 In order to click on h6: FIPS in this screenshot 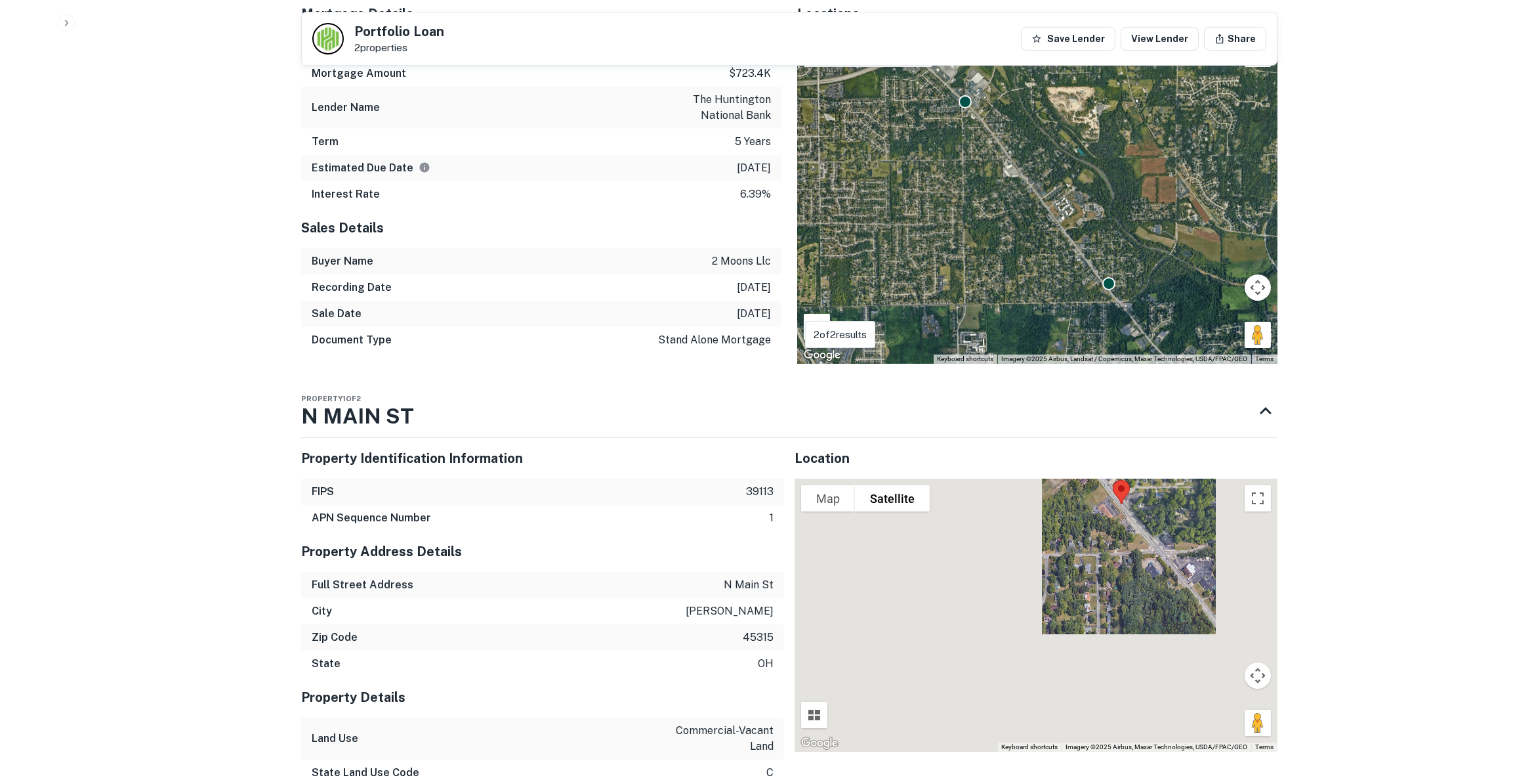, I will do `click(322, 491)`.